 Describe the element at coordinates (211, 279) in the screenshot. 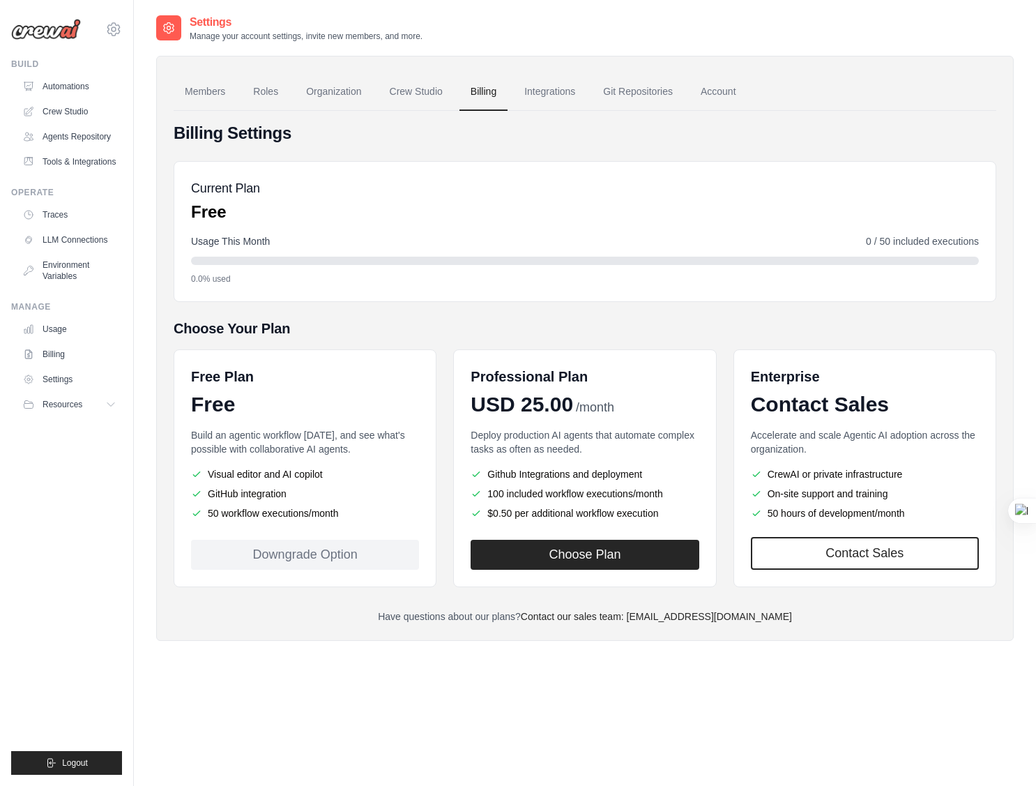

I see `span: 0.0% used` at that location.